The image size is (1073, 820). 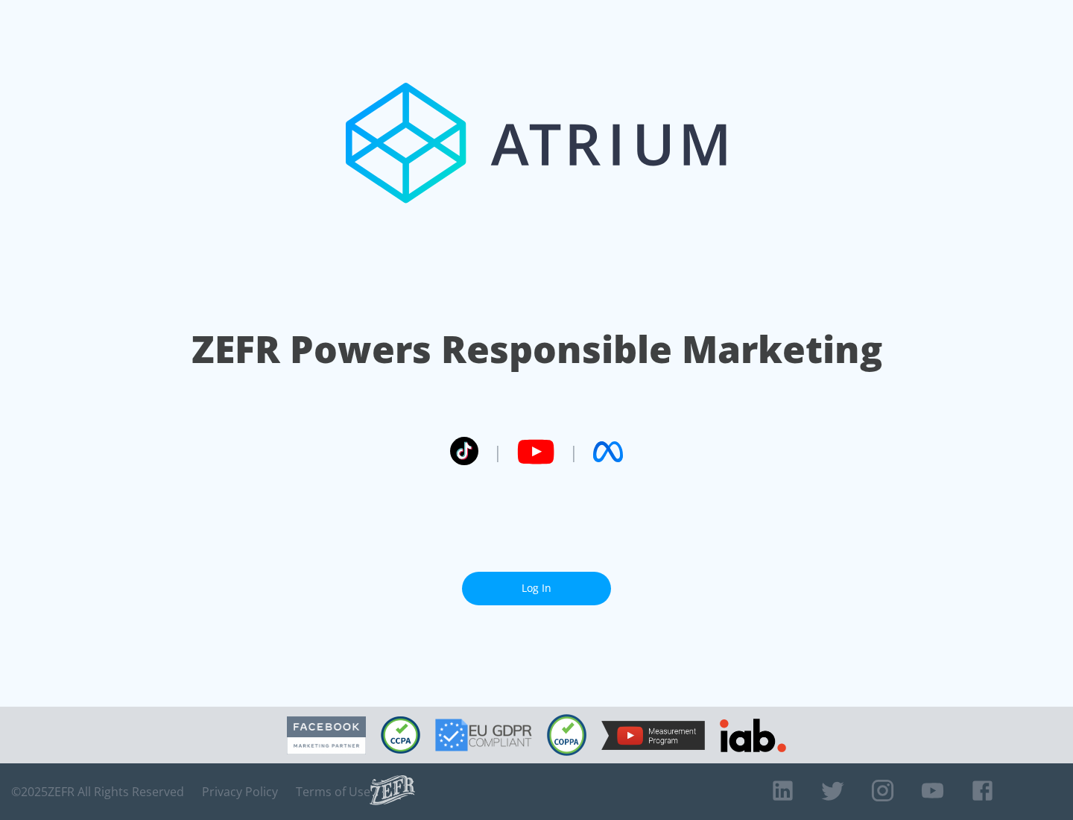 What do you see at coordinates (98, 791) in the screenshot?
I see `span: © 2025 ZEFR All Rights Reserved` at bounding box center [98, 791].